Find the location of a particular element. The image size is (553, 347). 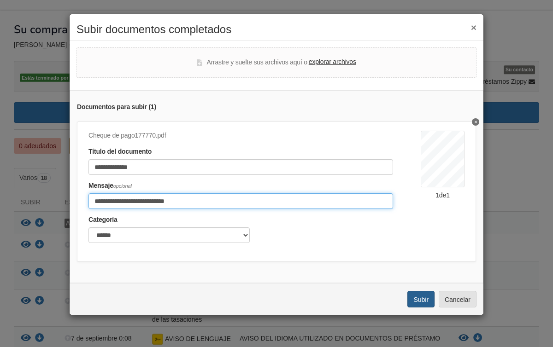

font: Subir is located at coordinates (420, 300).